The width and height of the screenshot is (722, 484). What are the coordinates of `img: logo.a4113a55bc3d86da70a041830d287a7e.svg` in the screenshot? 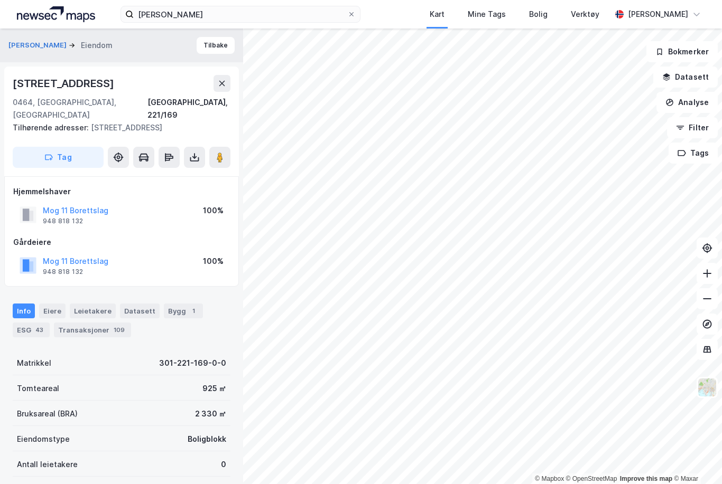 It's located at (56, 14).